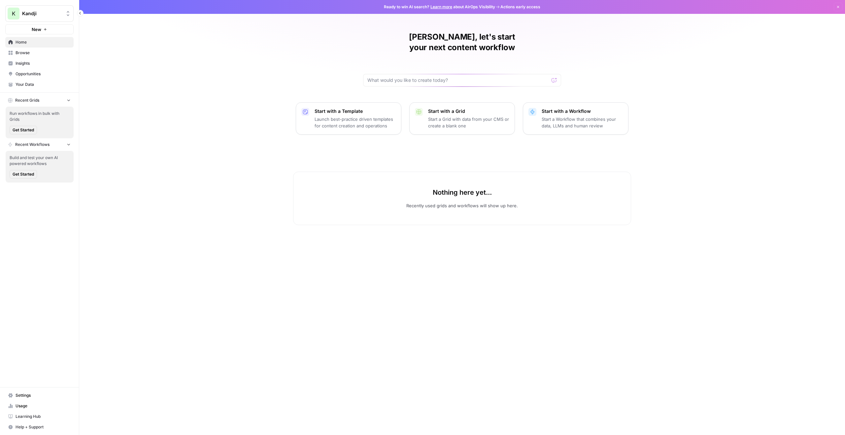 This screenshot has height=435, width=845. I want to click on span: Settings, so click(43, 396).